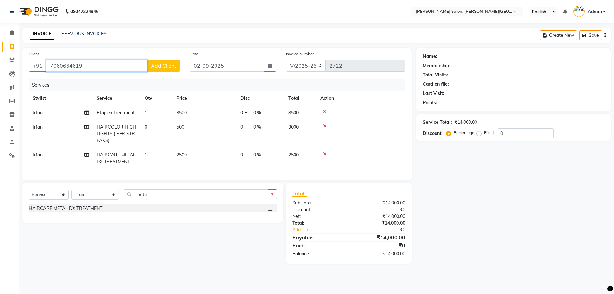 This screenshot has width=614, height=294. I want to click on div: Net:, so click(318, 216).